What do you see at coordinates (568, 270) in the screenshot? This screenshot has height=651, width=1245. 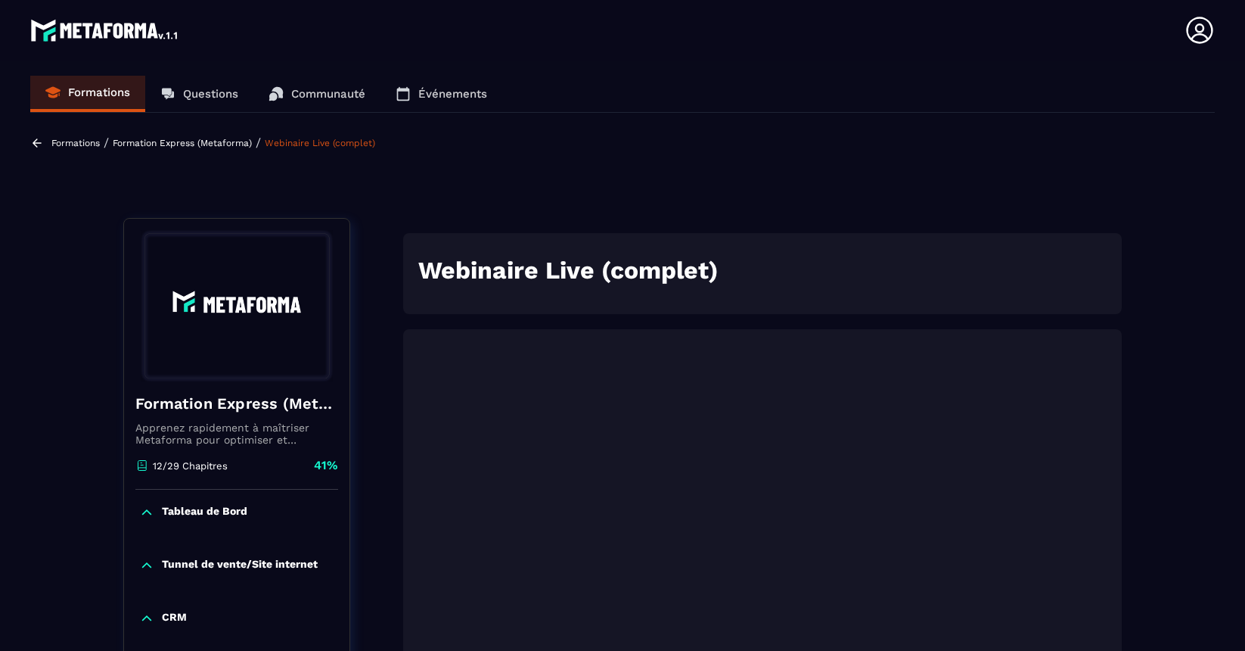 I see `strong: Webinaire Live (complet)` at bounding box center [568, 270].